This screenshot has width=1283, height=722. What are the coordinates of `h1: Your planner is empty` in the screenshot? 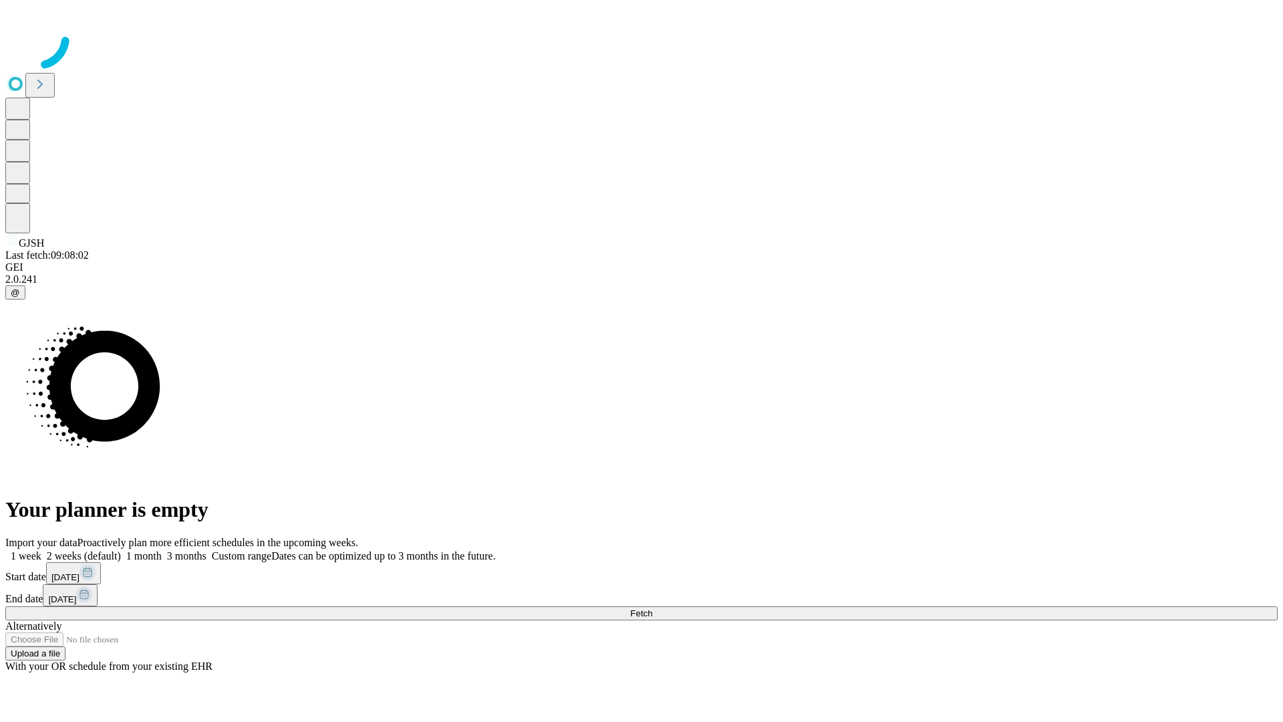 It's located at (642, 509).